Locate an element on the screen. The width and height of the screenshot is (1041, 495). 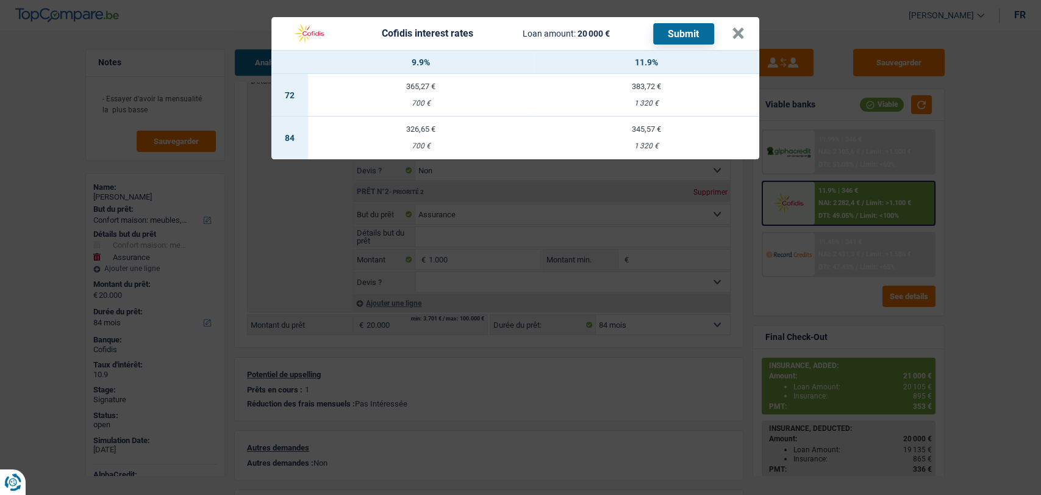
th: 9.9% is located at coordinates (421, 62).